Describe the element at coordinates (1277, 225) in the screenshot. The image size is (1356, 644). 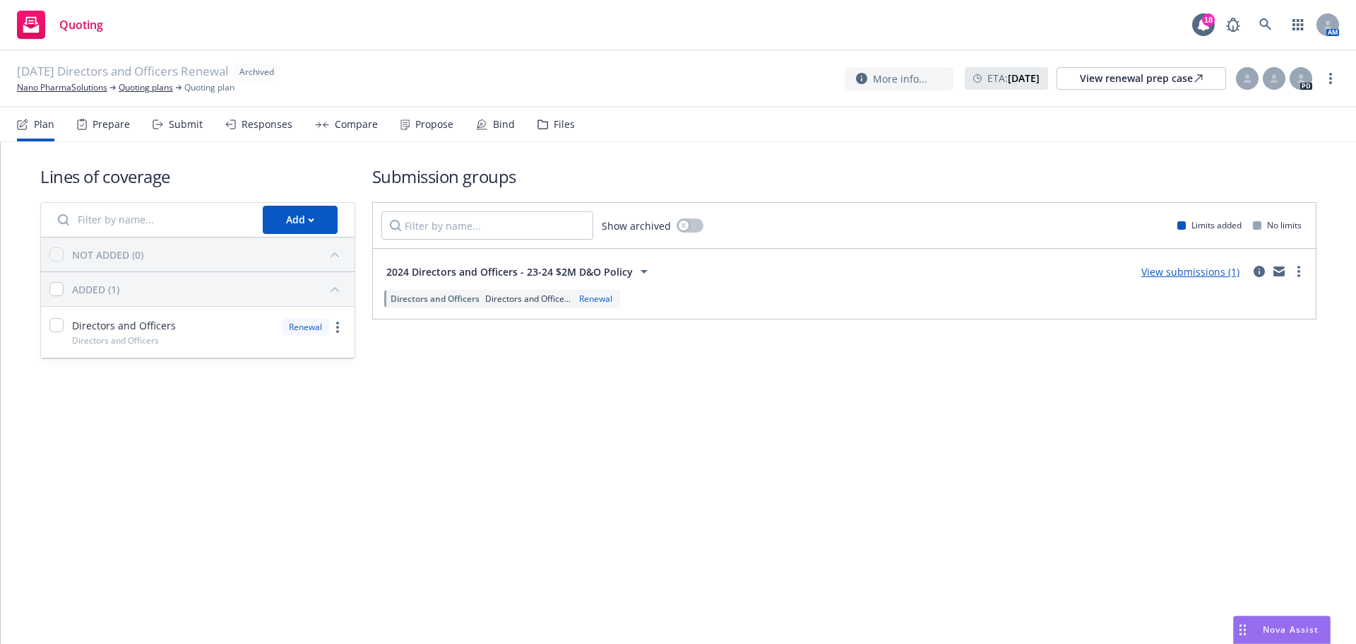
I see `div: No limits` at that location.